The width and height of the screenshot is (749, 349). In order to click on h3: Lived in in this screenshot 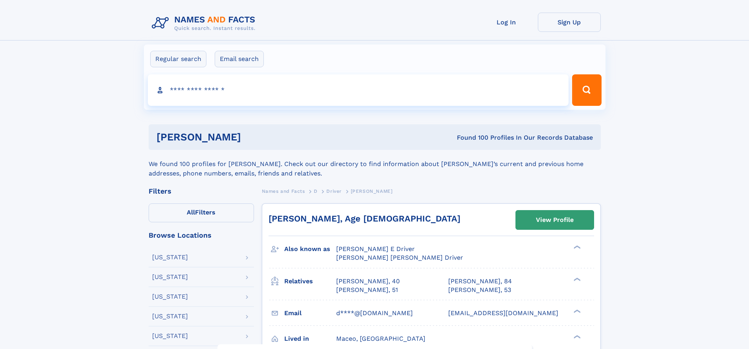, I will do `click(310, 338)`.